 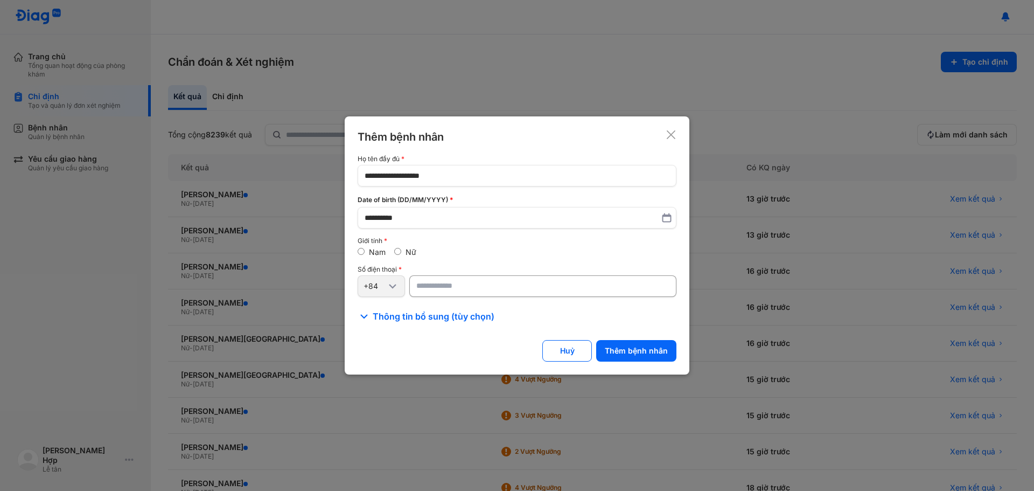 What do you see at coordinates (377, 251) in the screenshot?
I see `label: Nam` at bounding box center [377, 251].